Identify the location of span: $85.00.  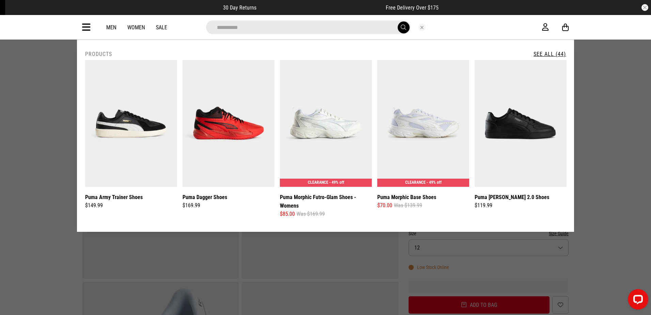
(287, 214).